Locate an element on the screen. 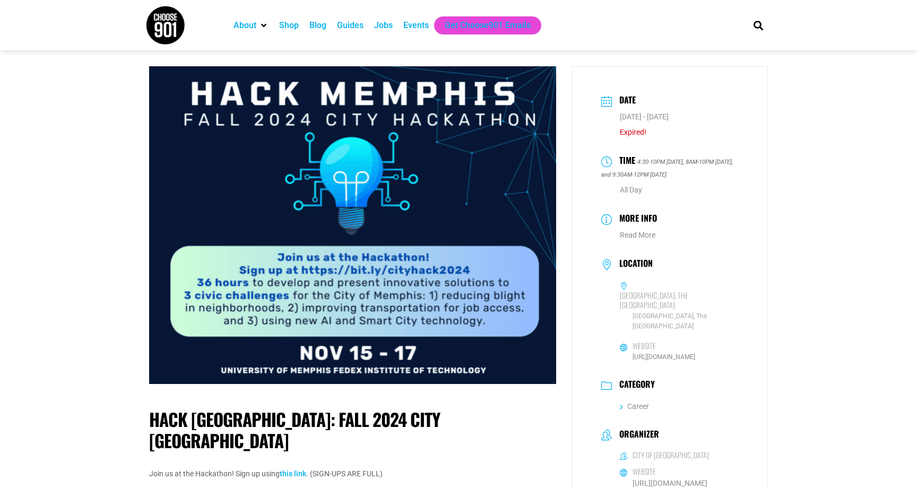 This screenshot has height=489, width=917. h3: Organizer is located at coordinates (636, 436).